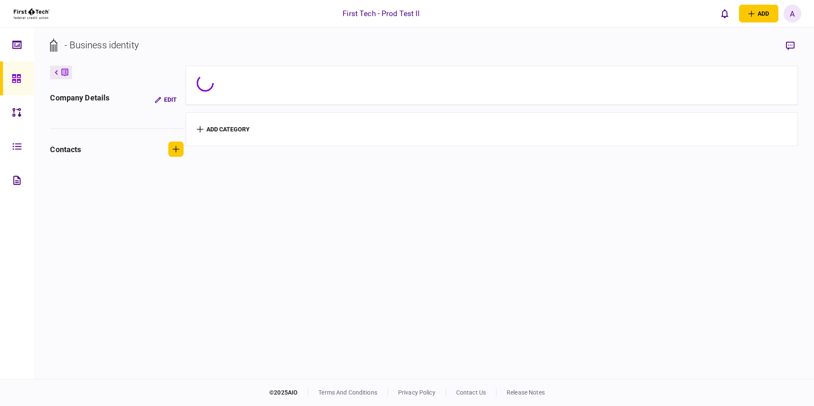  What do you see at coordinates (759, 14) in the screenshot?
I see `button: open adding identity options` at bounding box center [759, 14].